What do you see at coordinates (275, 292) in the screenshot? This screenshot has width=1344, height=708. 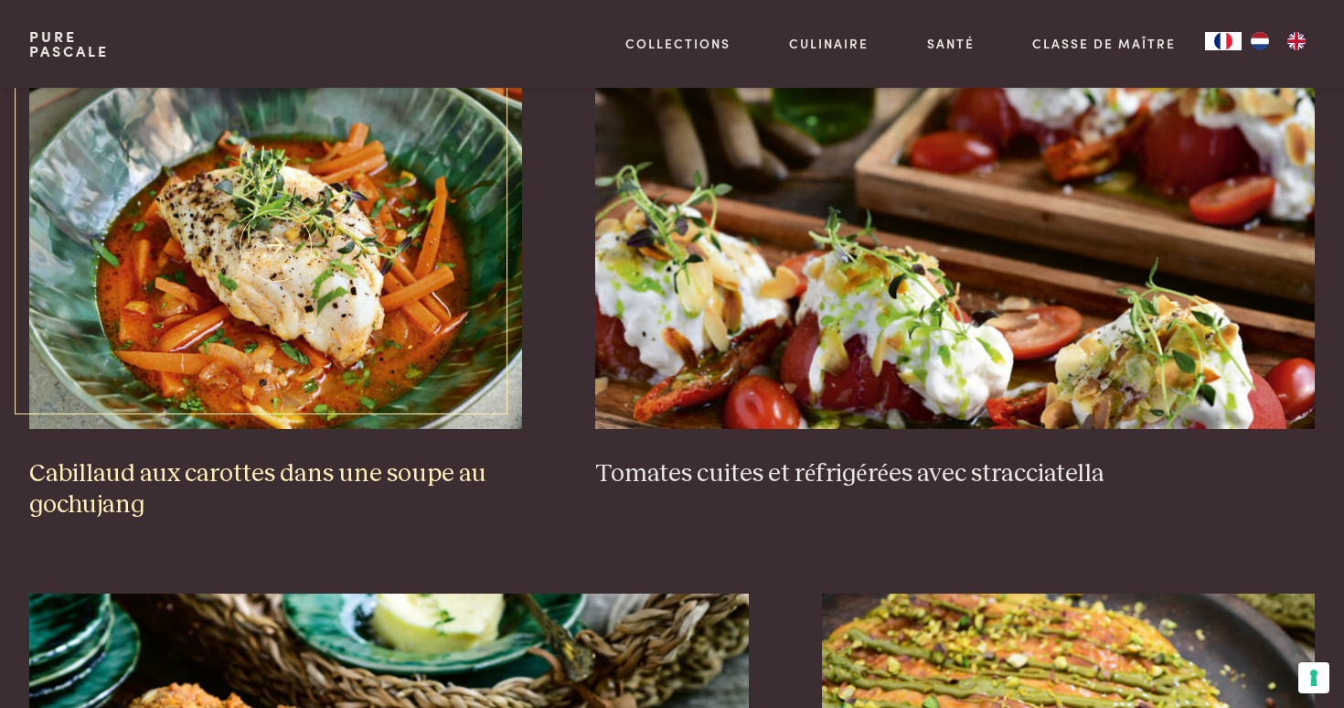 I see `a: Cabillaud aux carottes dans une soupe au gochujang Cabillaud aux carottes dans une soupe au gochu...` at bounding box center [275, 292].